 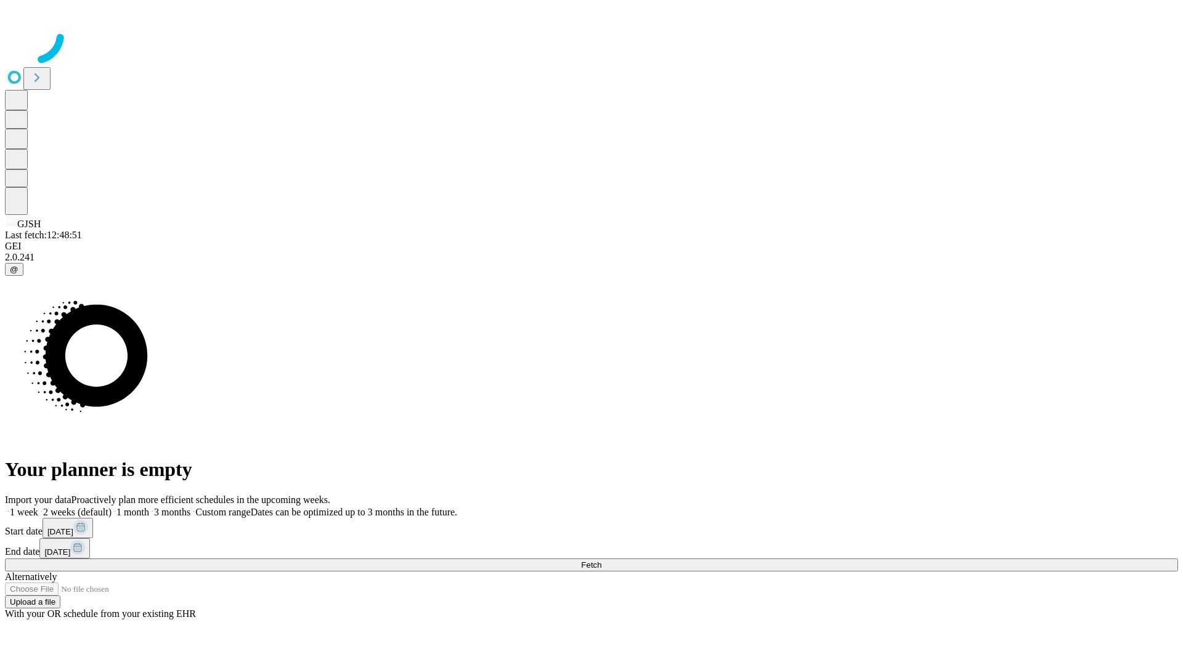 I want to click on span: Proactively plan more efficient schedules in the upcoming weeks., so click(x=201, y=500).